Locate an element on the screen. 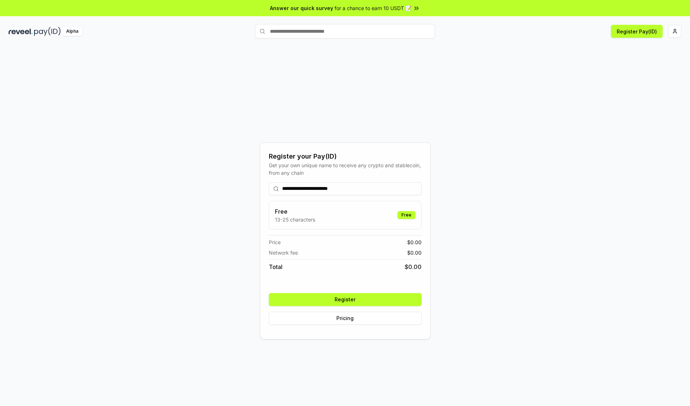 The width and height of the screenshot is (690, 406). div: Register your Pay(ID) is located at coordinates (345, 156).